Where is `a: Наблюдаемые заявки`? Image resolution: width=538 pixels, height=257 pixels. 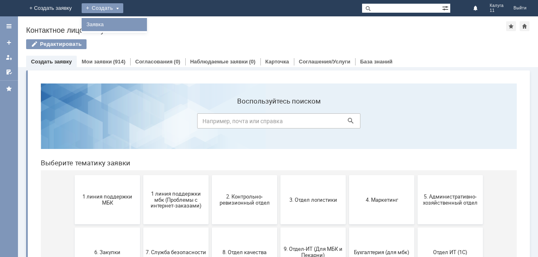
a: Наблюдаемые заявки is located at coordinates (219, 61).